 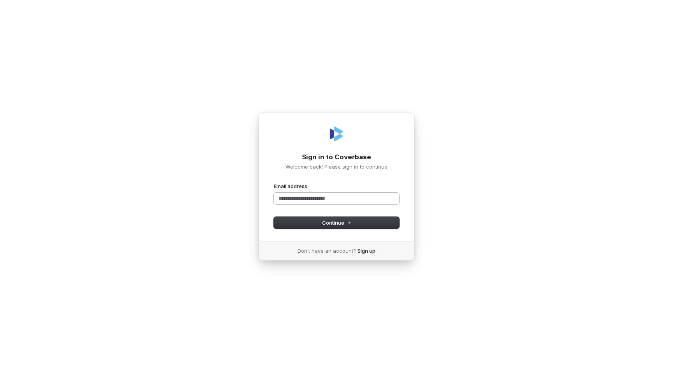 I want to click on span: Continue, so click(x=337, y=223).